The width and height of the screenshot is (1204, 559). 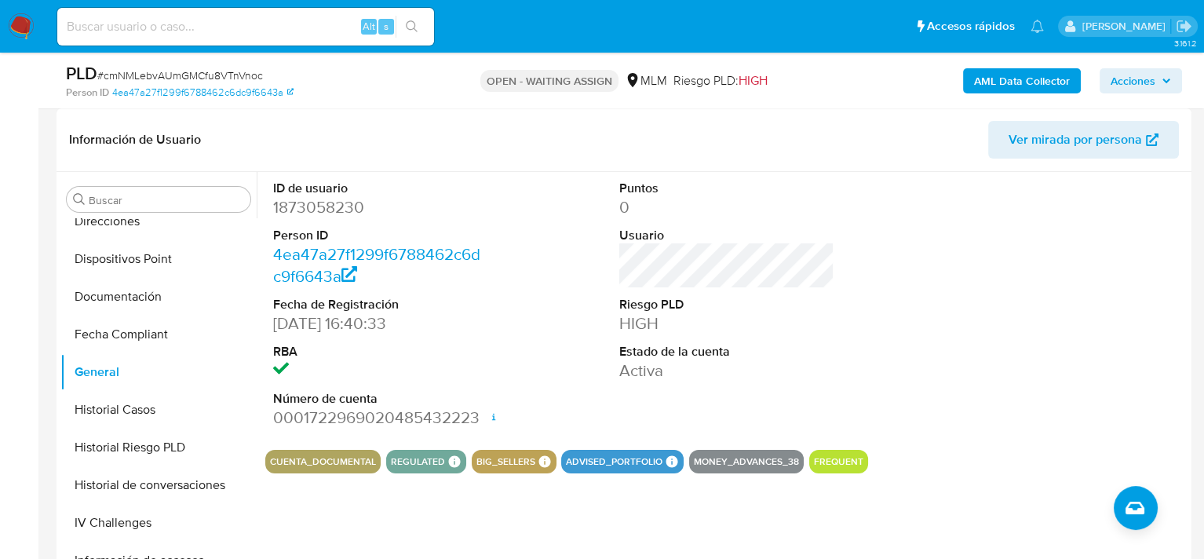 I want to click on input: Buscar usuario o caso..., so click(x=246, y=27).